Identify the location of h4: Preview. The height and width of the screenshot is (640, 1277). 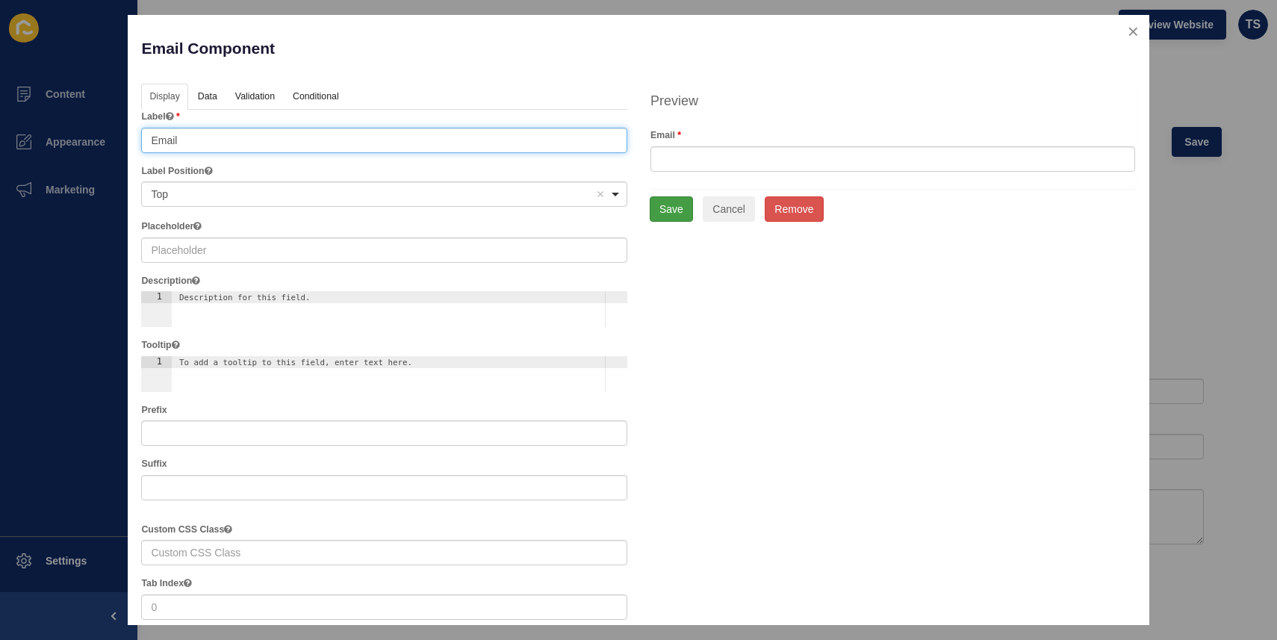
(893, 101).